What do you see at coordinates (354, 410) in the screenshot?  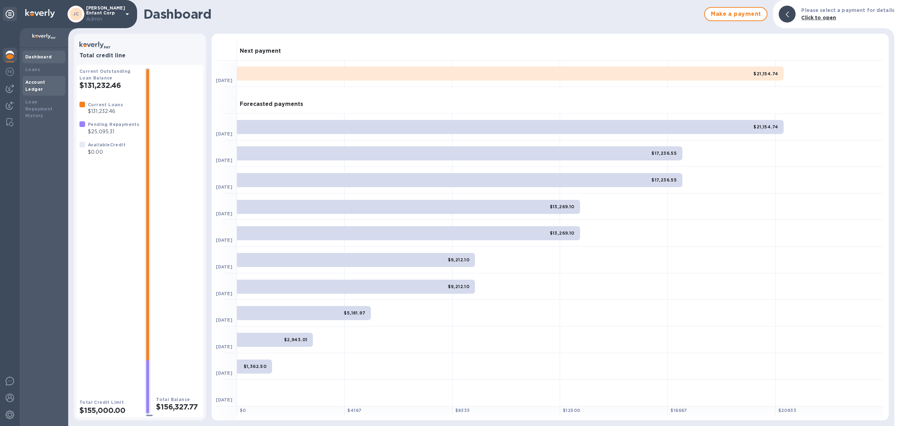 I see `b: $ 4167` at bounding box center [354, 410].